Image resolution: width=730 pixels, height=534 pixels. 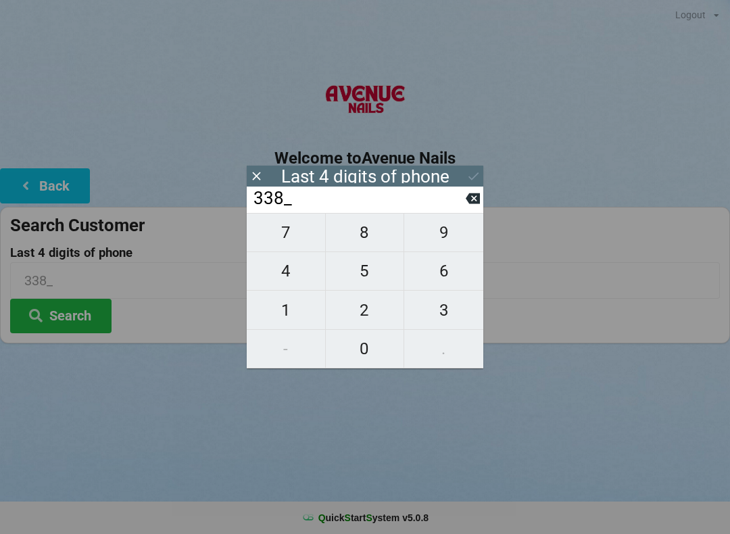 I want to click on span: 4, so click(x=286, y=271).